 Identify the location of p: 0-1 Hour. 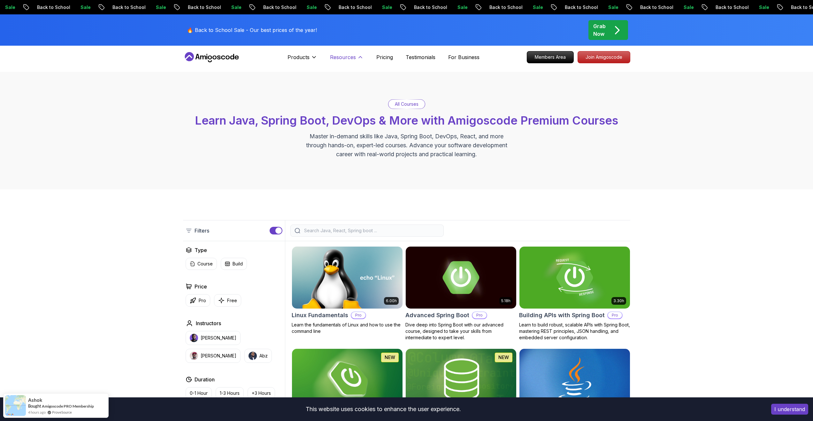
(199, 393).